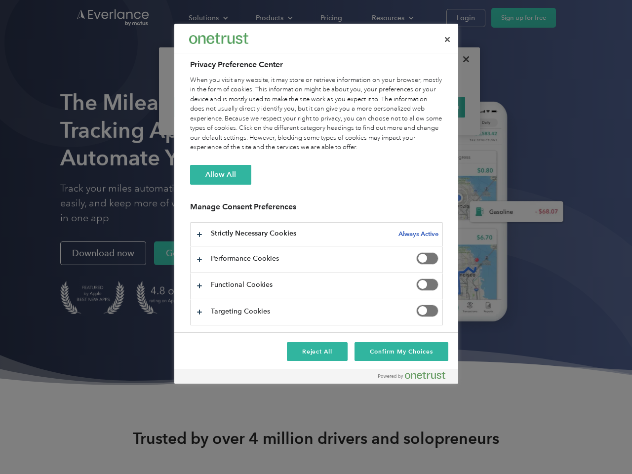 The image size is (632, 474). What do you see at coordinates (221, 175) in the screenshot?
I see `button: Allow All` at bounding box center [221, 175].